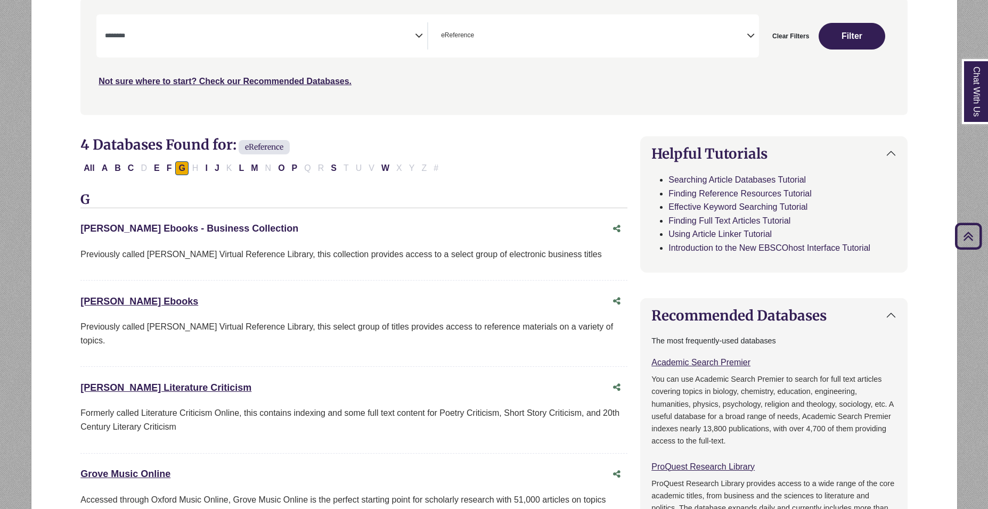 This screenshot has width=988, height=509. I want to click on button: Filter Results P, so click(295, 168).